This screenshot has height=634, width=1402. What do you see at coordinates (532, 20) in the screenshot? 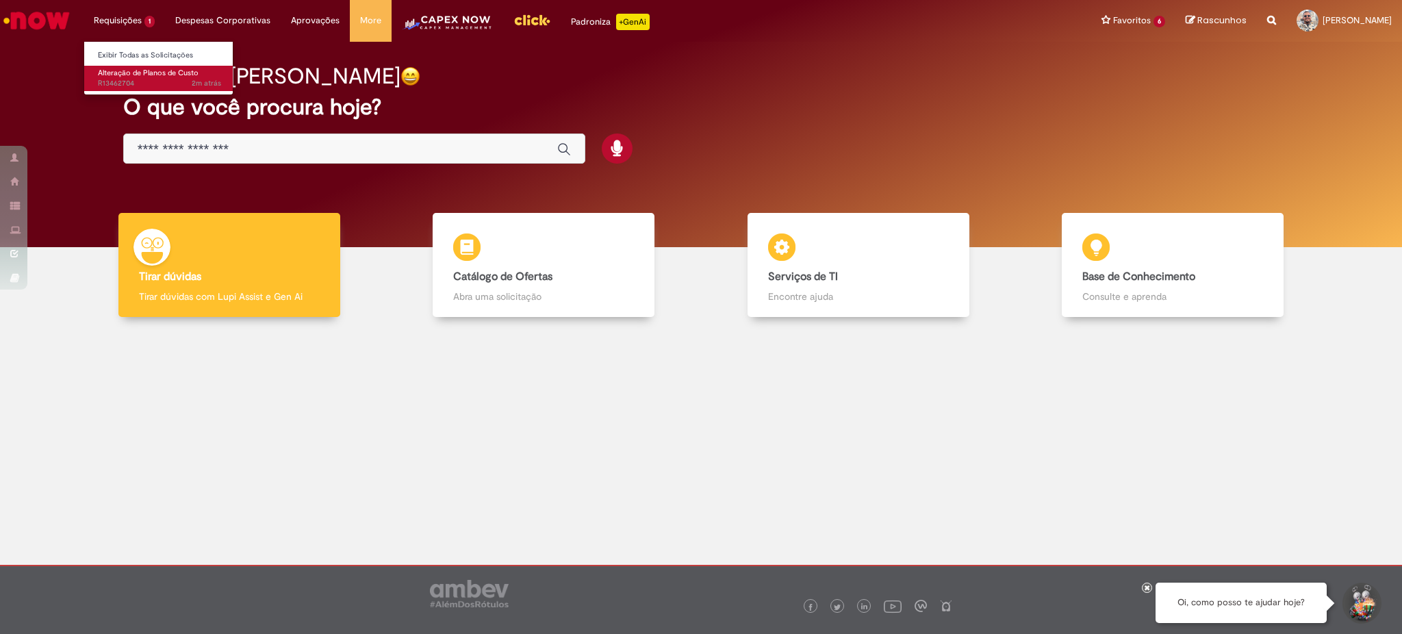
I see `img: click_logo_yellow_360x200.png` at bounding box center [532, 20].